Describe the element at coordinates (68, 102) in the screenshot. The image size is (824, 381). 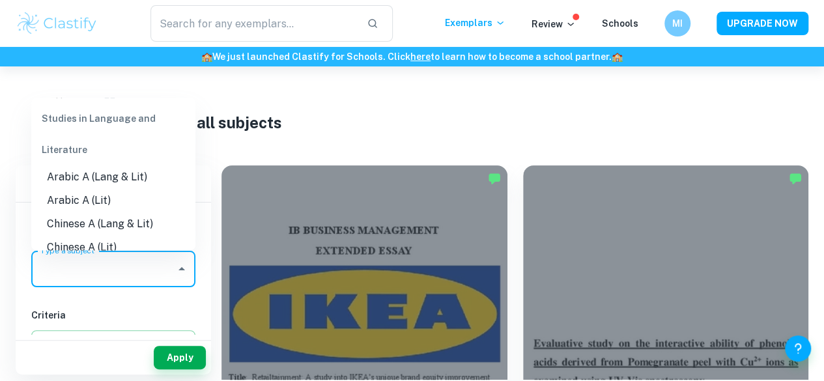
I see `a: Home` at that location.